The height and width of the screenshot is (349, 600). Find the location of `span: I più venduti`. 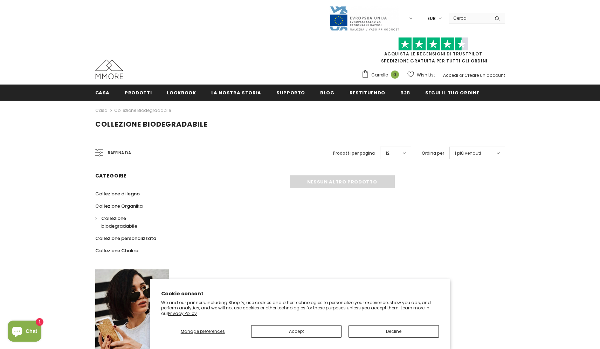

span: I più venduti is located at coordinates (468, 153).